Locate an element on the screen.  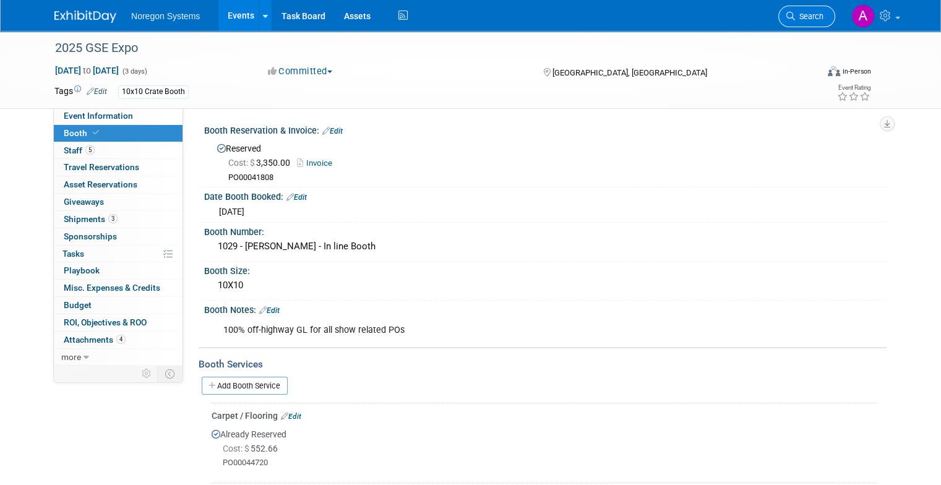
a: Budget is located at coordinates (118, 305).